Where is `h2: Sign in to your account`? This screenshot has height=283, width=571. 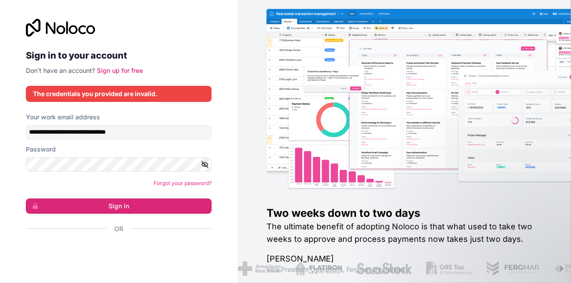 h2: Sign in to your account is located at coordinates (119, 55).